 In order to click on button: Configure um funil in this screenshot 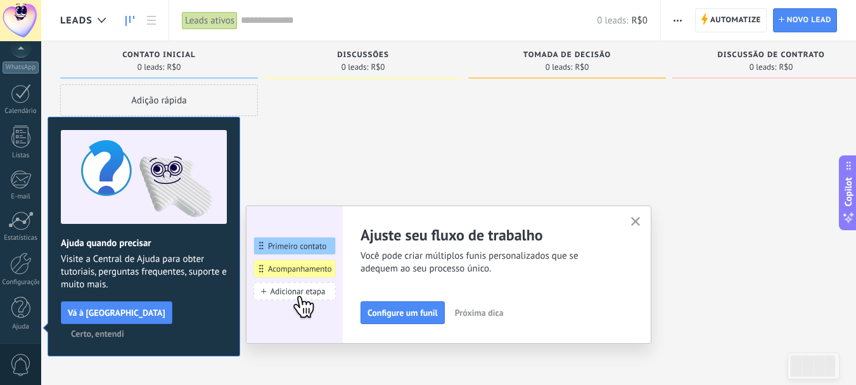, I will do `click(402, 312)`.